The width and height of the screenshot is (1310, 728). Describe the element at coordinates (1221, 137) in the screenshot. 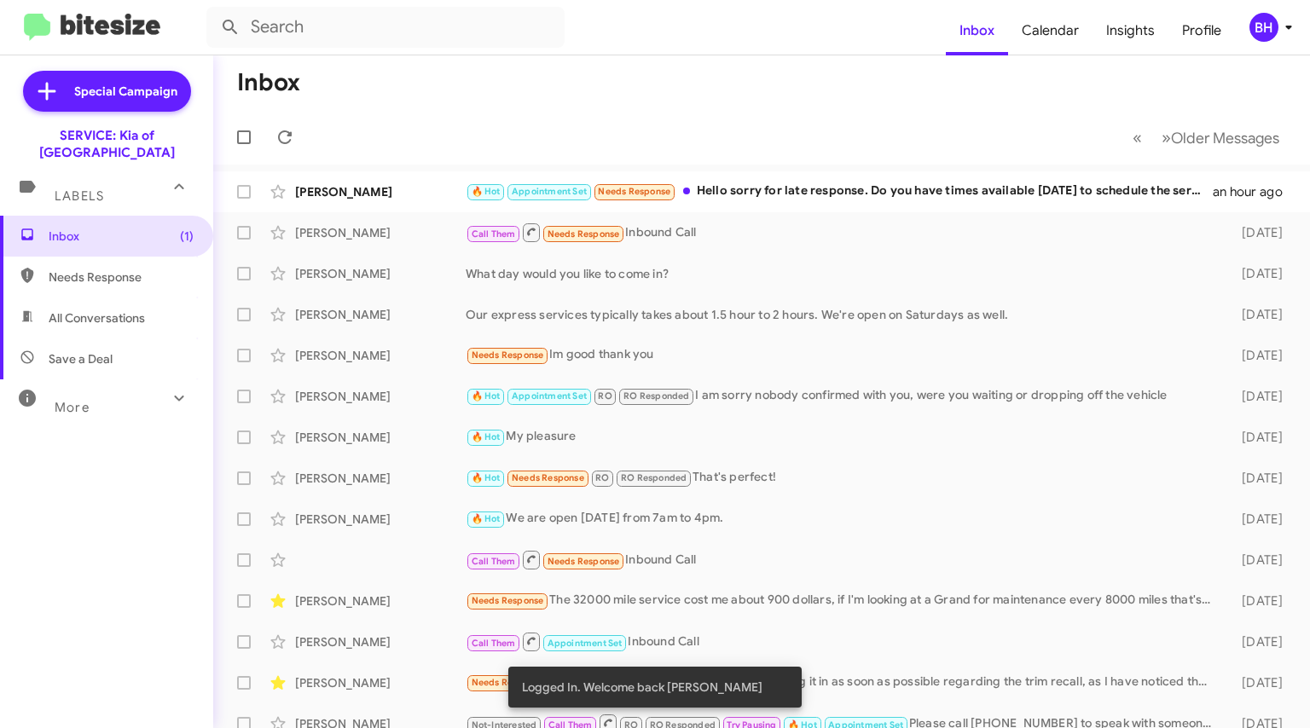

I see `button: Next` at that location.